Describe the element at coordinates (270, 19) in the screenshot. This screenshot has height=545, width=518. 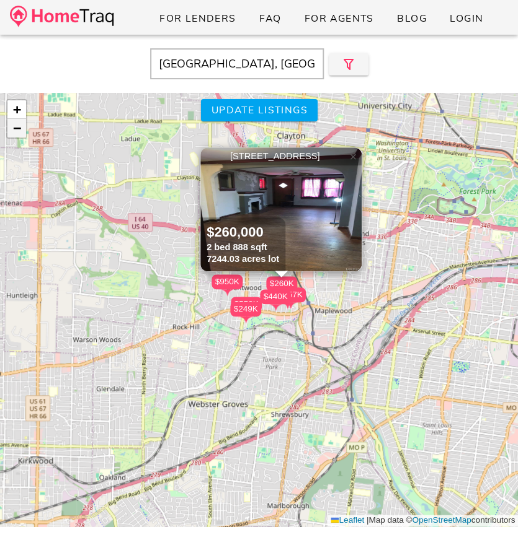
I see `span: FAQ` at that location.